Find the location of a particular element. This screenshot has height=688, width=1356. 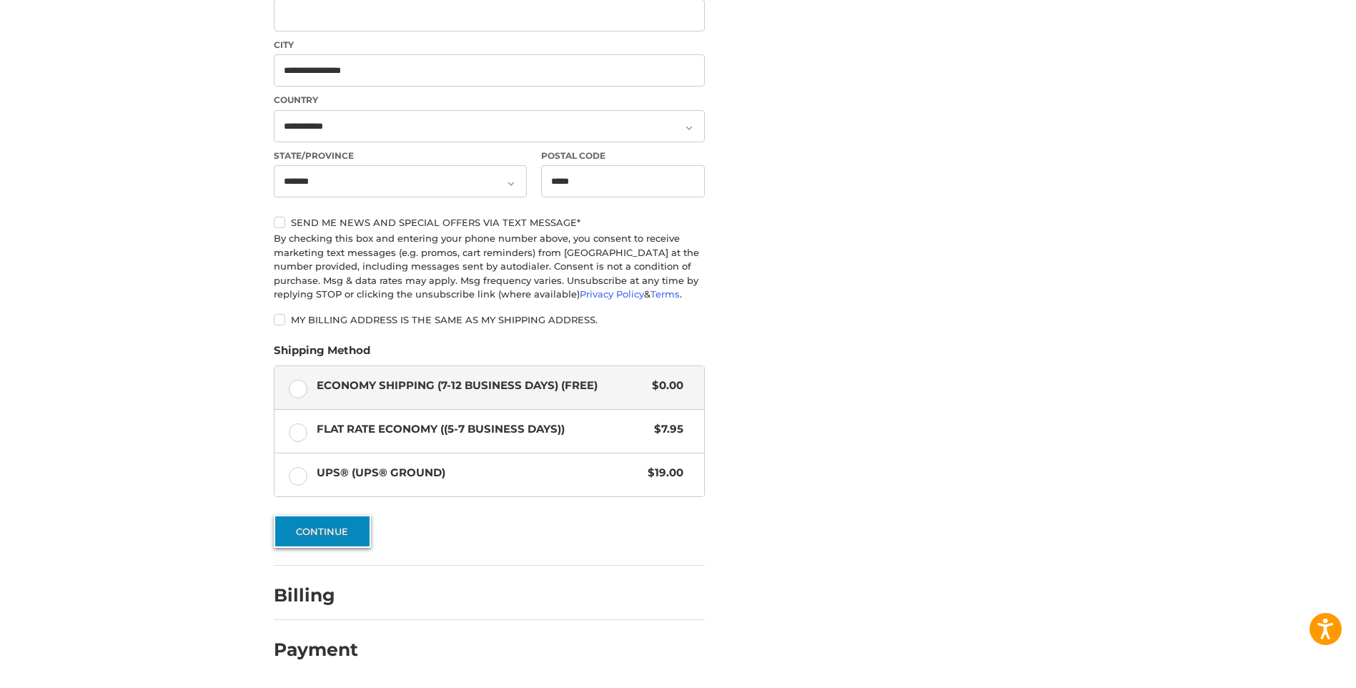

legend: Shipping Method is located at coordinates (322, 354).